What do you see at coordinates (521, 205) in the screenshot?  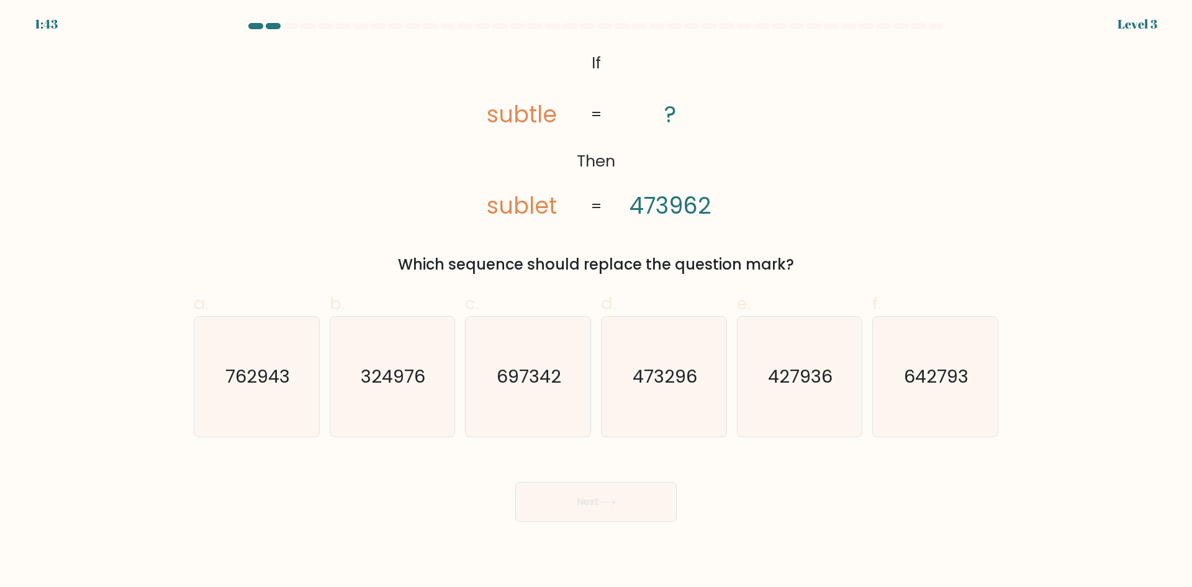 I see `tspan: sublet` at bounding box center [521, 205].